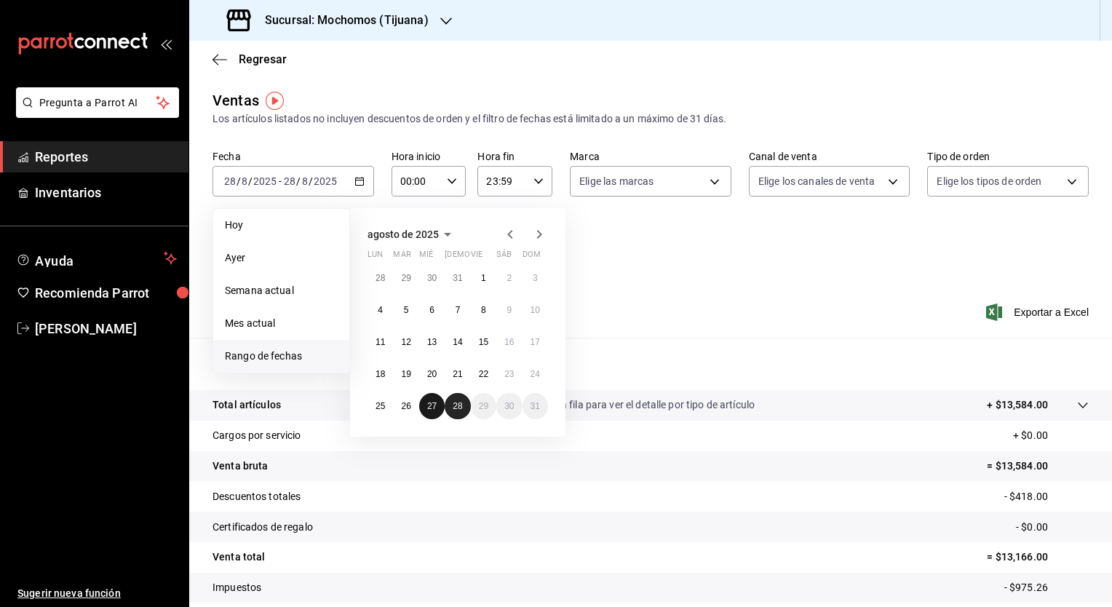 This screenshot has width=1112, height=607. Describe the element at coordinates (535, 406) in the screenshot. I see `button: 31 de agosto de 2025` at that location.